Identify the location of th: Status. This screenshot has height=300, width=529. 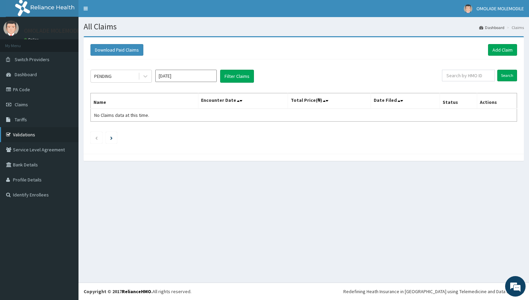
(458, 101).